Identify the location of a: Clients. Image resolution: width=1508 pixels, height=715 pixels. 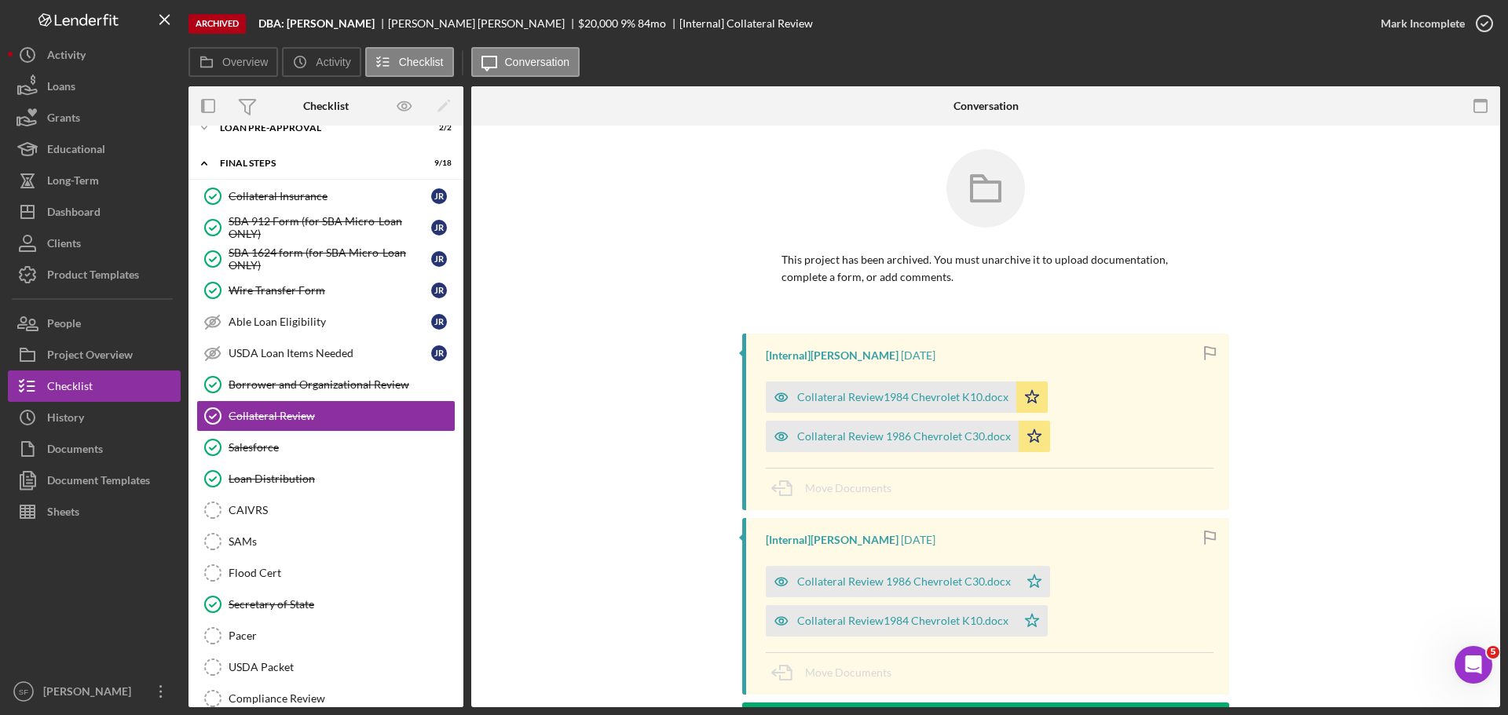
(94, 243).